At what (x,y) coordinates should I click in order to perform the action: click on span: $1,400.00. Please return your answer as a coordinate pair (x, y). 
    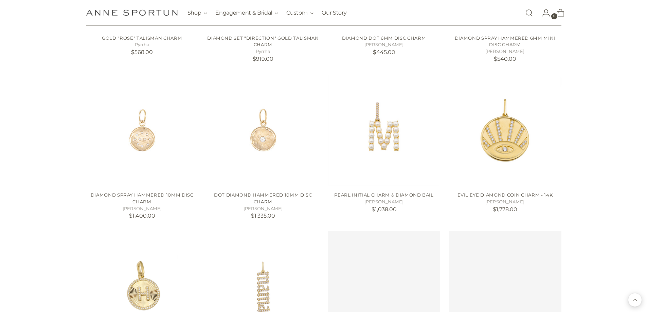
    Looking at the image, I should click on (142, 216).